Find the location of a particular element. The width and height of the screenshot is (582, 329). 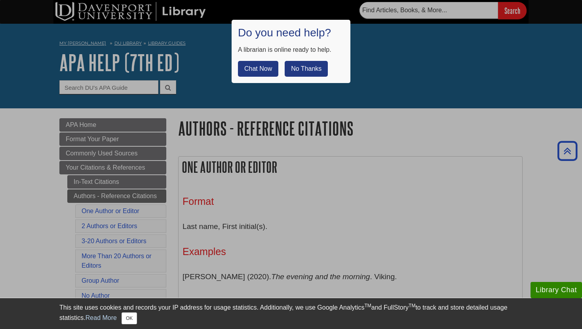

h1: Do you need help? is located at coordinates (291, 33).